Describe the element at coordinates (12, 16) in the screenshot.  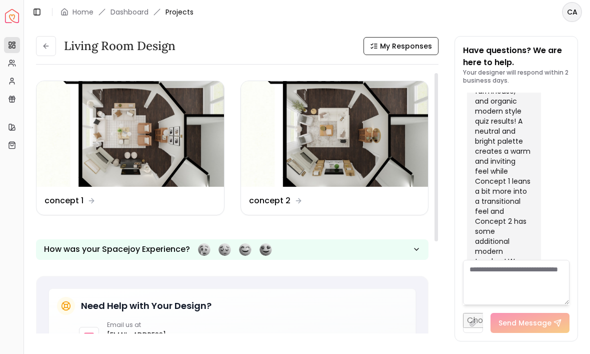
I see `a: Spacejoy` at that location.